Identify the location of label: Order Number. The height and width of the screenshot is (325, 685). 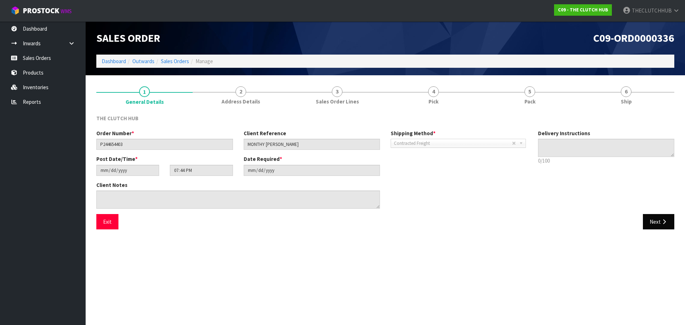
(115, 133).